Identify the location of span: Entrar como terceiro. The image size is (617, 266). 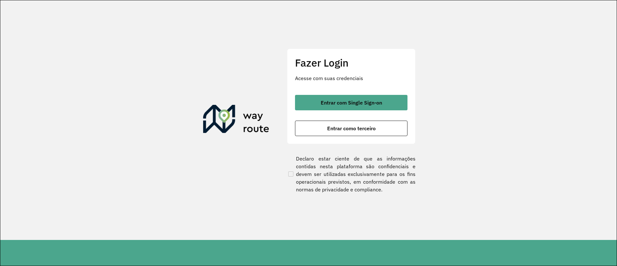
(351, 128).